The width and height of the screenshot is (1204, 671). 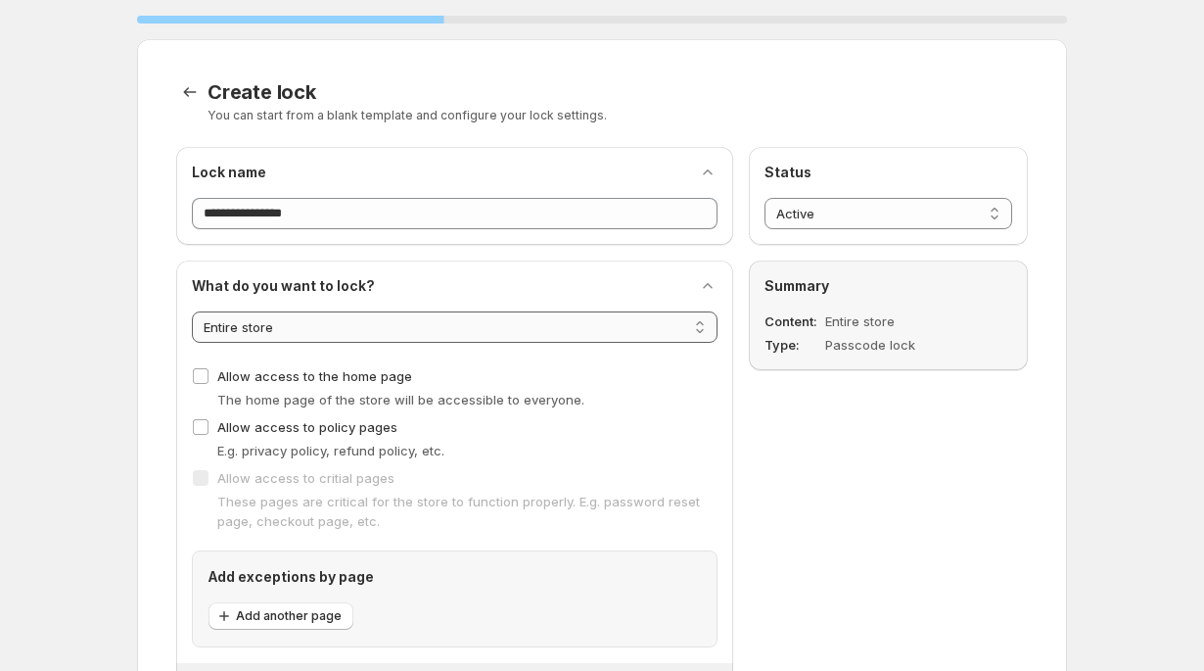 What do you see at coordinates (400, 399) in the screenshot?
I see `span: The home page of the store will be accessible to everyone.` at bounding box center [400, 399].